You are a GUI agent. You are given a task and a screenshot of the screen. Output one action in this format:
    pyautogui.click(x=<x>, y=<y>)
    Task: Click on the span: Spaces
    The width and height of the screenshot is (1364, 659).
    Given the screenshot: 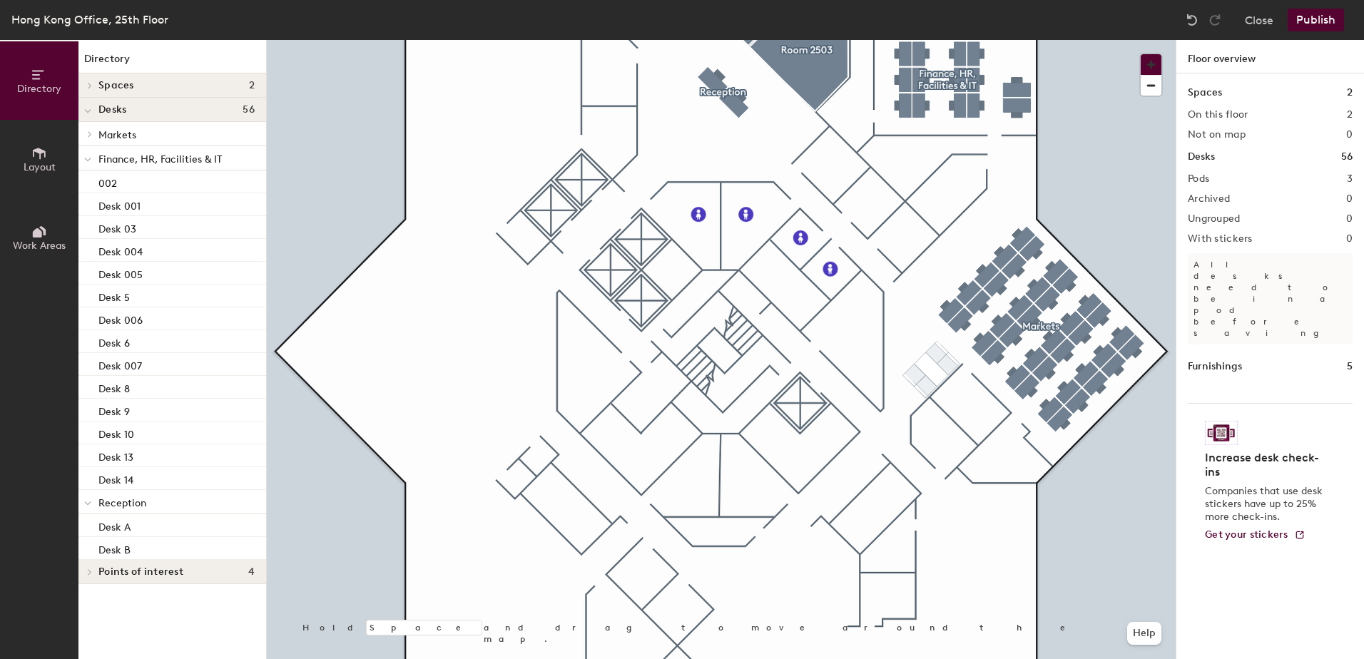 What is the action you would take?
    pyautogui.click(x=116, y=86)
    